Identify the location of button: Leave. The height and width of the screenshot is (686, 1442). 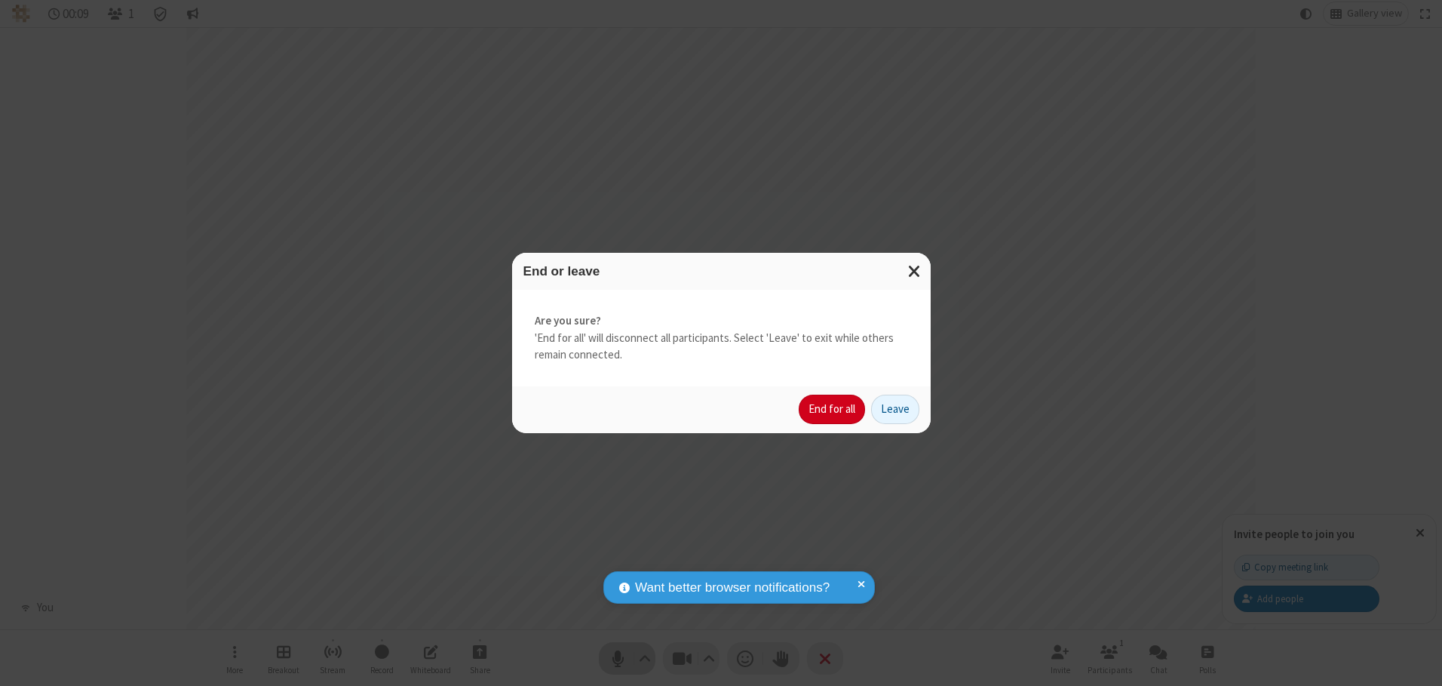
(895, 410).